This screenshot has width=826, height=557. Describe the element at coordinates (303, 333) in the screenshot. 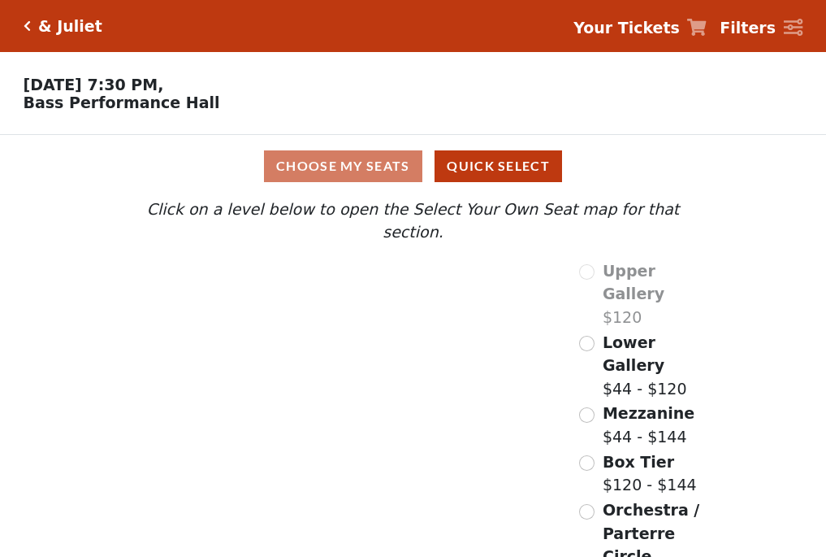

I see `path: Lower Gallery - Seats Available: 163` at that location.